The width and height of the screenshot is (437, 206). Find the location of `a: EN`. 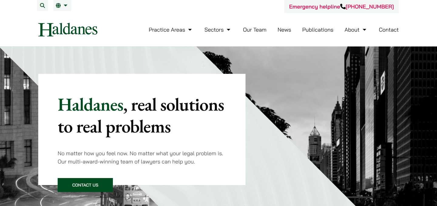

a: EN is located at coordinates (62, 5).